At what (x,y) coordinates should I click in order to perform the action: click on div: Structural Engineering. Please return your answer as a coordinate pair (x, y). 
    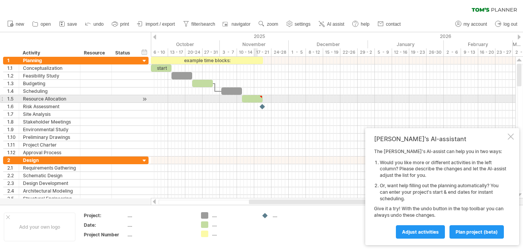
    Looking at the image, I should click on (49, 198).